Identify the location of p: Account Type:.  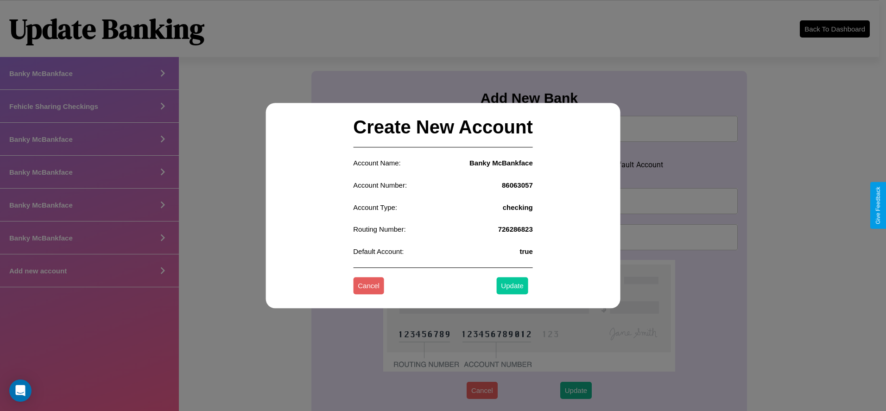
(375, 207).